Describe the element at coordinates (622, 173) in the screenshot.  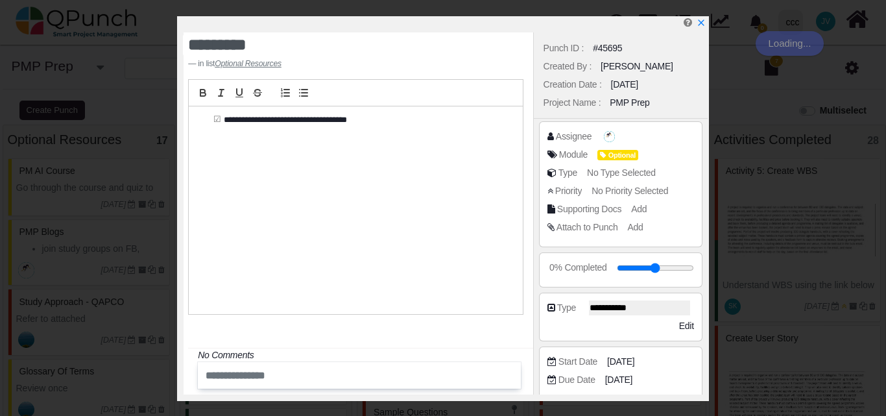
I see `span: No Type Selected` at that location.